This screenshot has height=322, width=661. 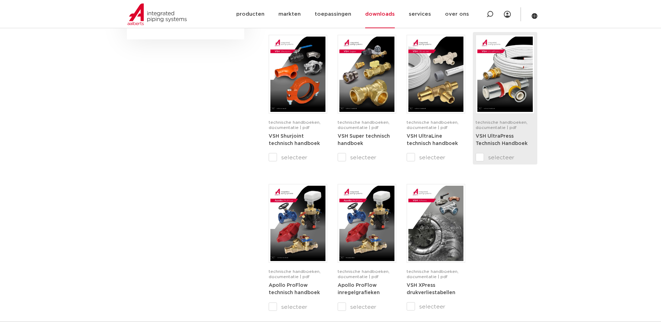 What do you see at coordinates (501, 140) in the screenshot?
I see `strong: VSH UltraPress Technisch Handboek` at bounding box center [501, 140].